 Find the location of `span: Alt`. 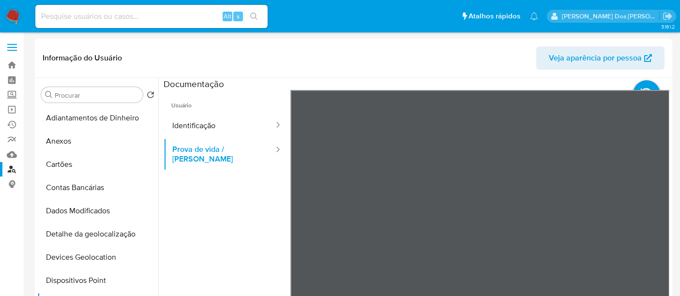

span: Alt is located at coordinates (227, 16).